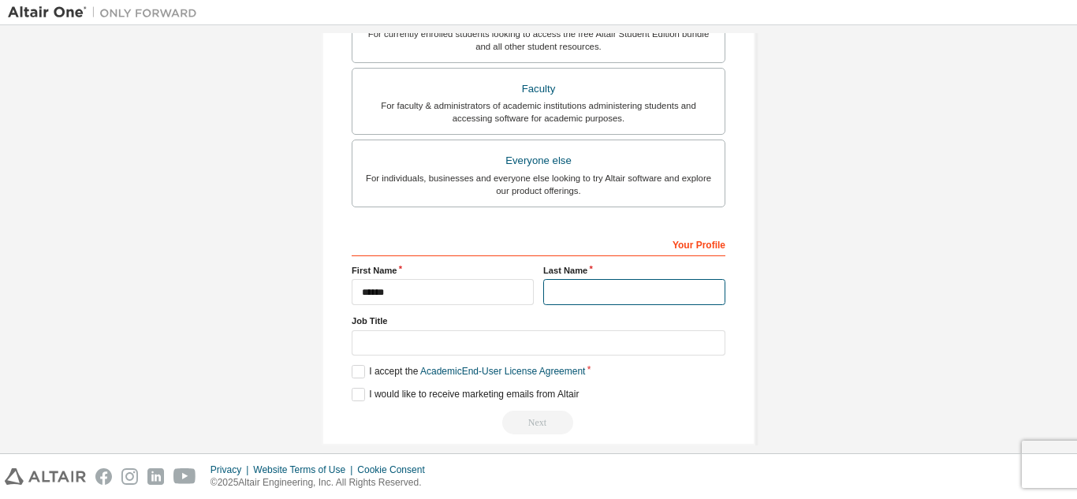  Describe the element at coordinates (185, 476) in the screenshot. I see `img: youtube.svg` at that location.